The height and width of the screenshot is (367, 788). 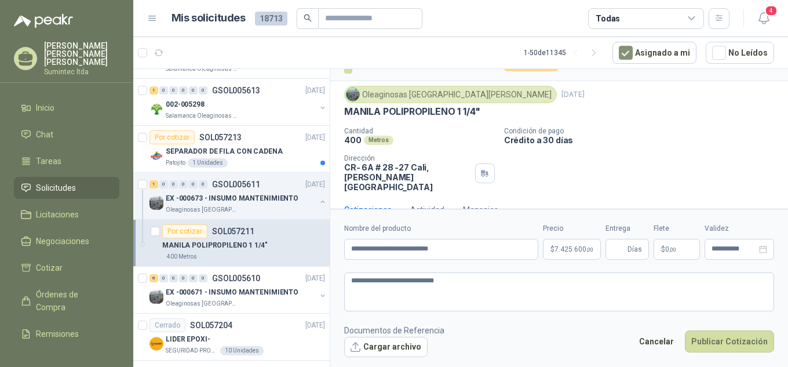 I want to click on span: Días, so click(x=634, y=249).